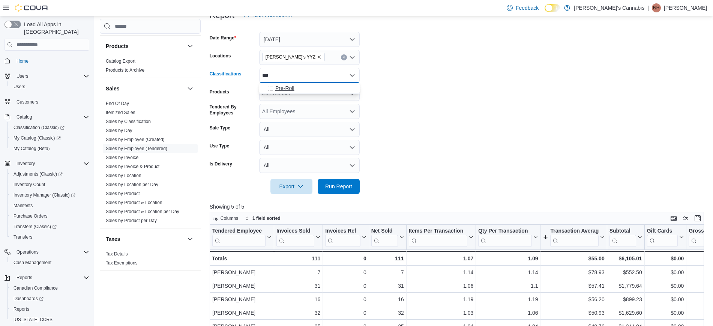 The image size is (713, 326). I want to click on span: NH, so click(656, 8).